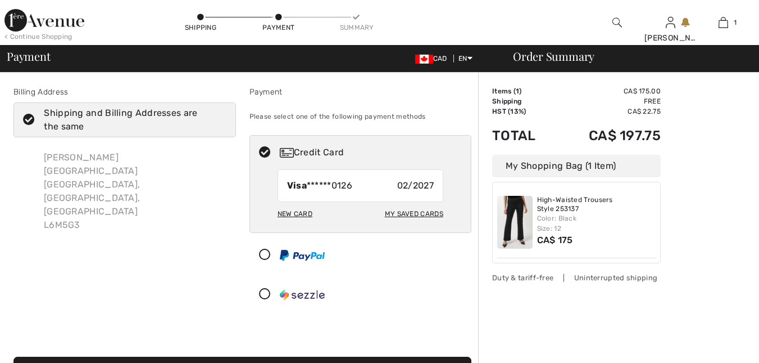 This screenshot has width=759, height=363. Describe the element at coordinates (414, 214) in the screenshot. I see `div: My Saved Cards` at that location.